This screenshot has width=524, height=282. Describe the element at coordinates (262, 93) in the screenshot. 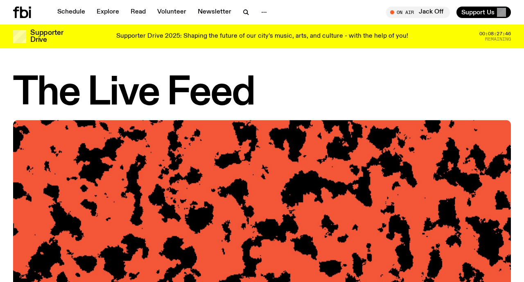

I see `h1: The Live Feed` at that location.